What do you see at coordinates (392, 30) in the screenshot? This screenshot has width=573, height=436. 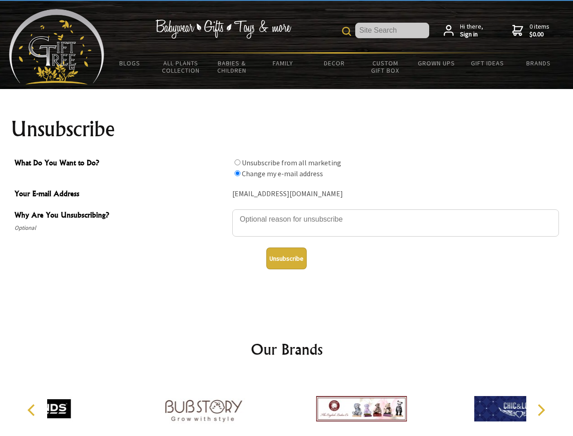 I see `input: Site Search` at bounding box center [392, 30].